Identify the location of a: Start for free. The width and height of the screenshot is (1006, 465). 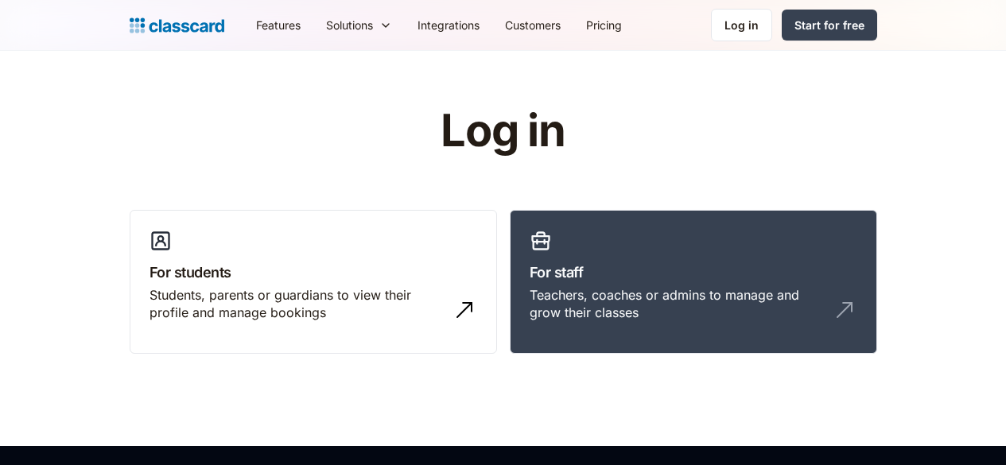
(829, 25).